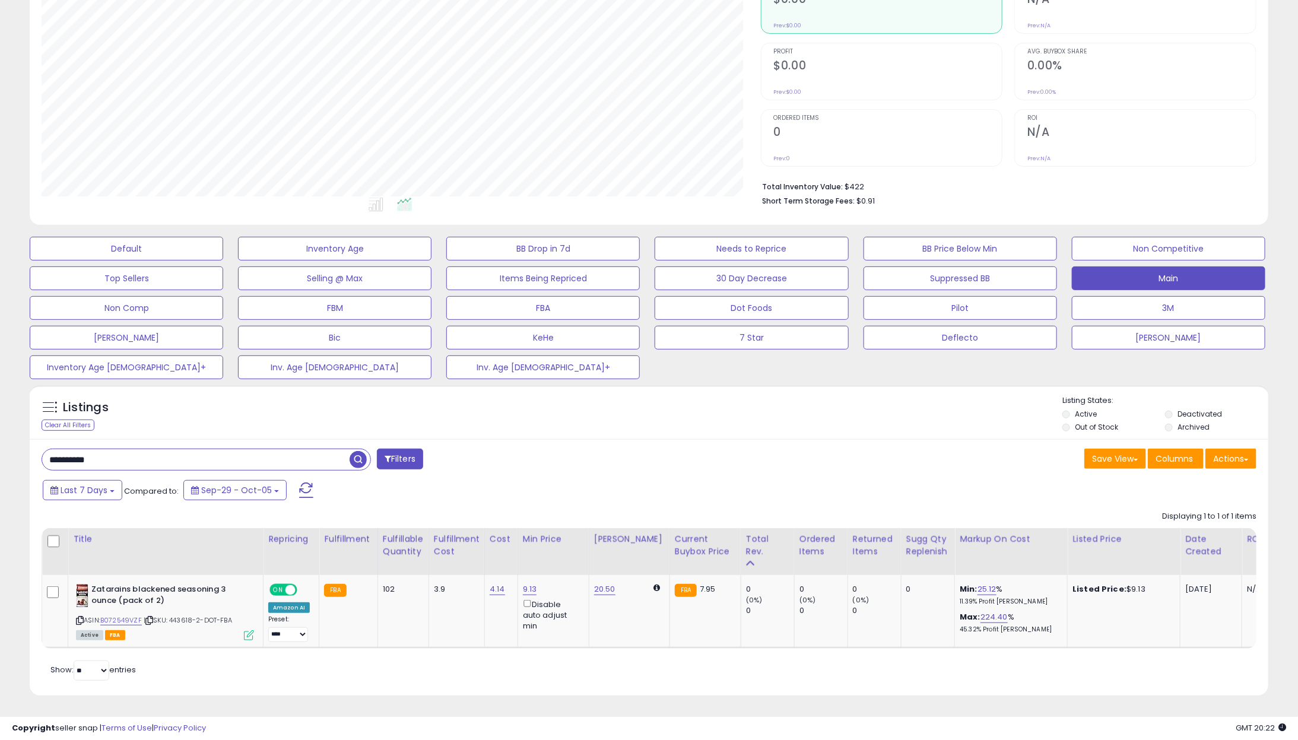  Describe the element at coordinates (126, 308) in the screenshot. I see `button: Non Comp` at that location.